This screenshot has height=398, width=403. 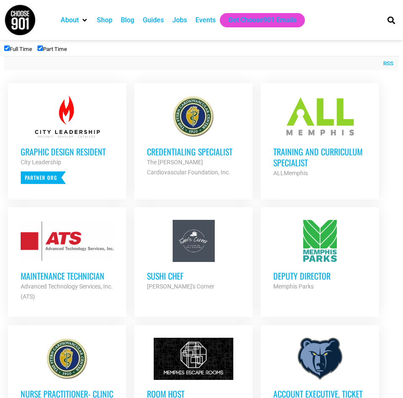 What do you see at coordinates (193, 152) in the screenshot?
I see `h3: Credentialing Specialist` at bounding box center [193, 152].